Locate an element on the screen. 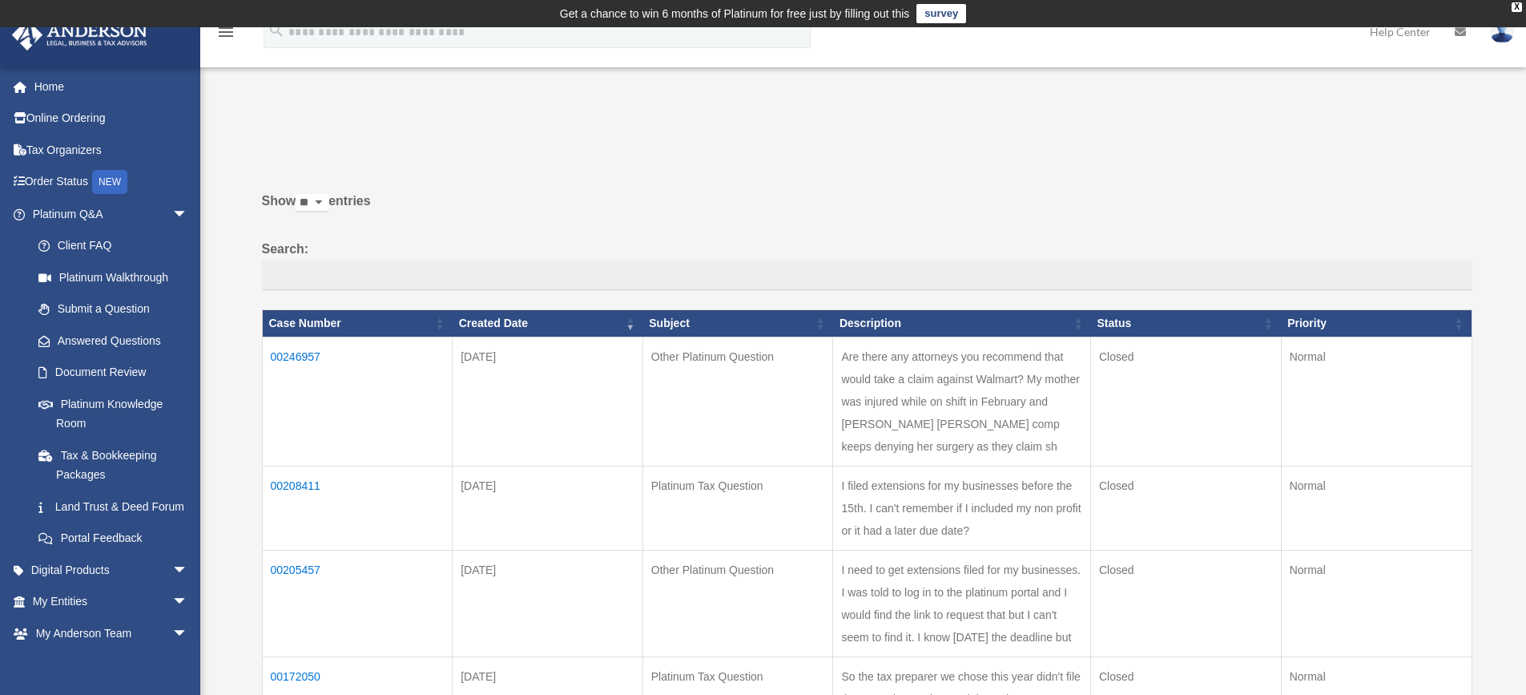  a: Client FAQ is located at coordinates (113, 246).